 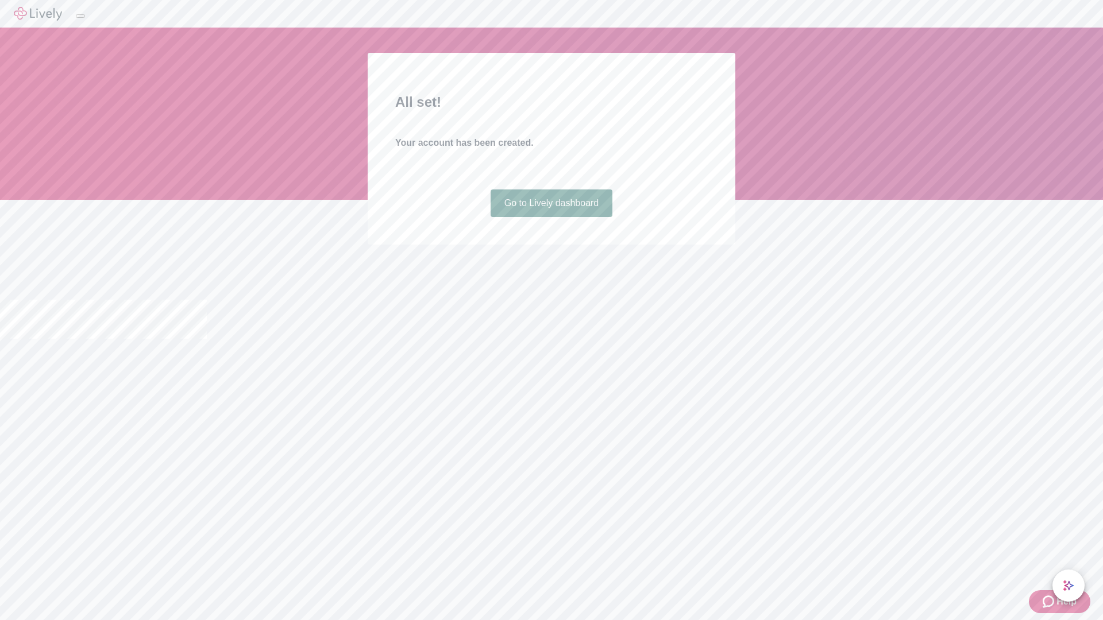 What do you see at coordinates (1068, 586) in the screenshot?
I see `button: chat` at bounding box center [1068, 586].